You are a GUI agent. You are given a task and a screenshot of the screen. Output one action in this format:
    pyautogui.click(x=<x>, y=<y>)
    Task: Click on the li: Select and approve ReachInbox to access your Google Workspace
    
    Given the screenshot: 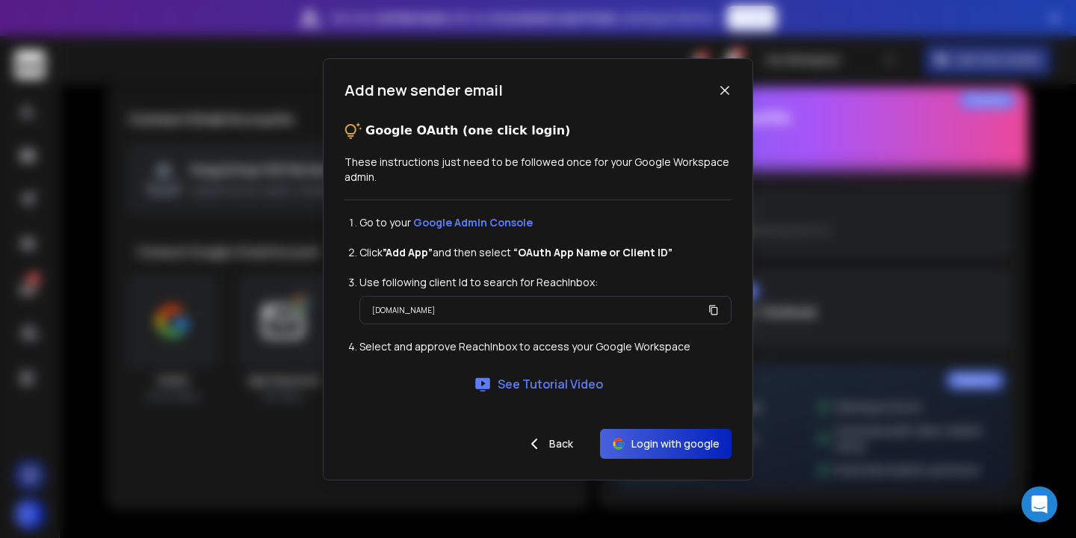 What is the action you would take?
    pyautogui.click(x=546, y=347)
    